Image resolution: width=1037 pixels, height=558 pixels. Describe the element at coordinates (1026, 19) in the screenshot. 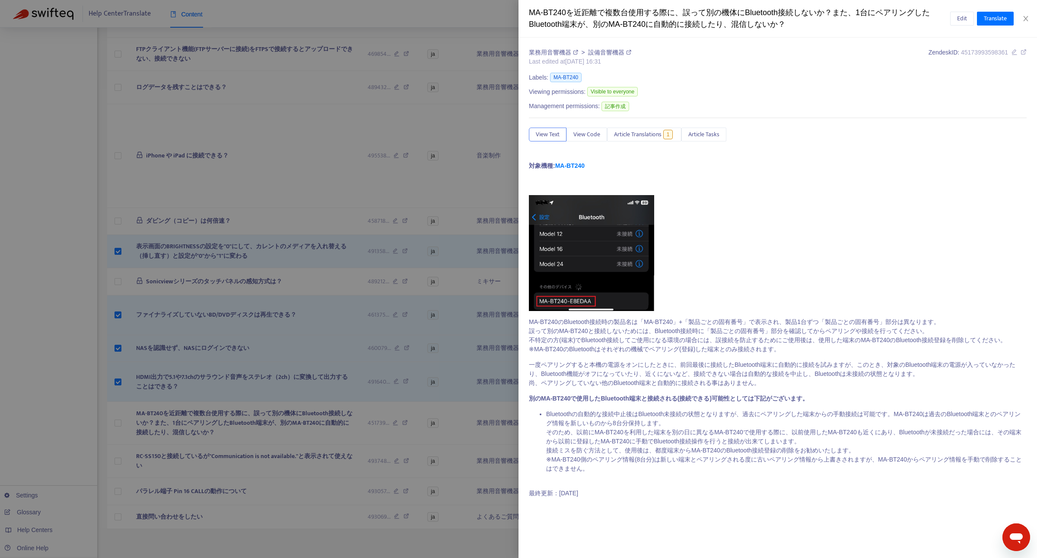

I see `span: close` at that location.